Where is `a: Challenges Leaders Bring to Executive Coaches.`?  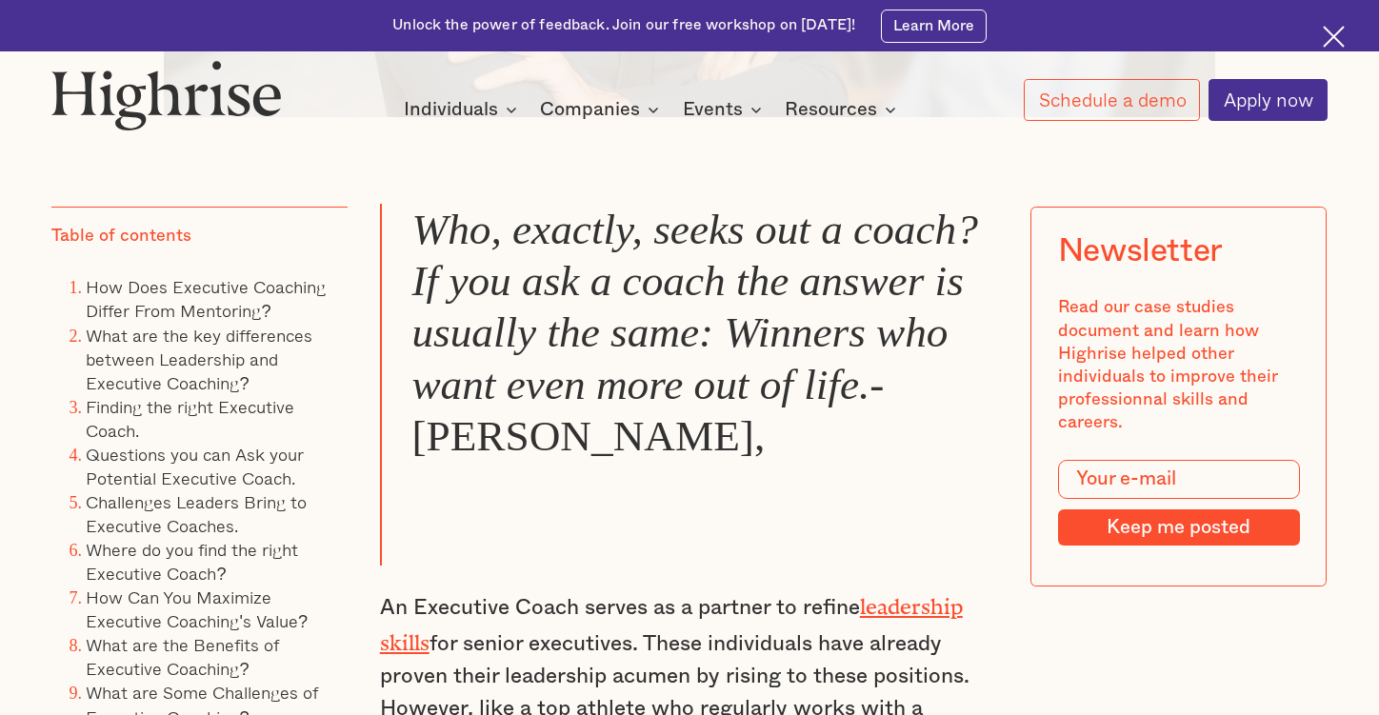
a: Challenges Leaders Bring to Executive Coaches. is located at coordinates (196, 513).